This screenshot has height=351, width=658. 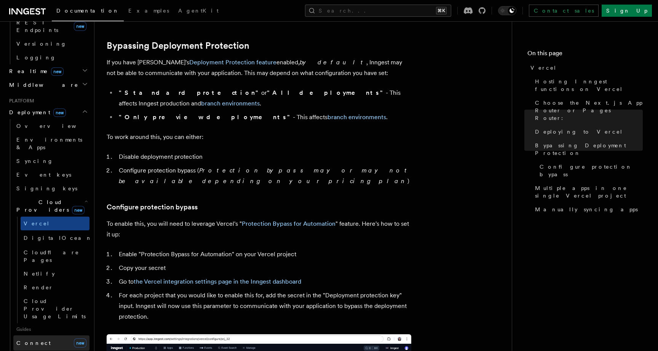 What do you see at coordinates (47, 188) in the screenshot?
I see `span: Signing keys` at bounding box center [47, 188].